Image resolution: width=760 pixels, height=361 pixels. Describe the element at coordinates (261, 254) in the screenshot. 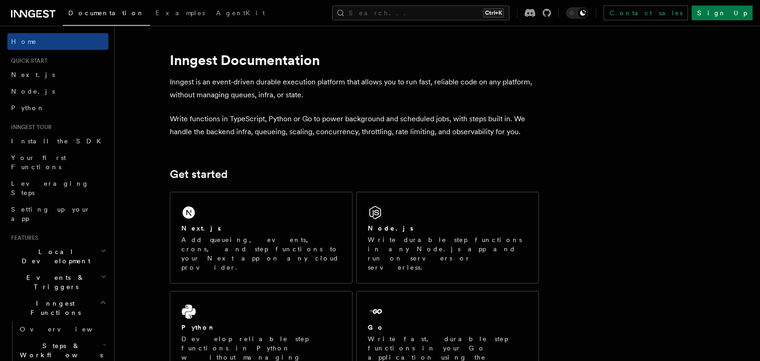

I see `p: Add queueing, events, crons, and step functions to your Next app on any cloud provider.` at that location.